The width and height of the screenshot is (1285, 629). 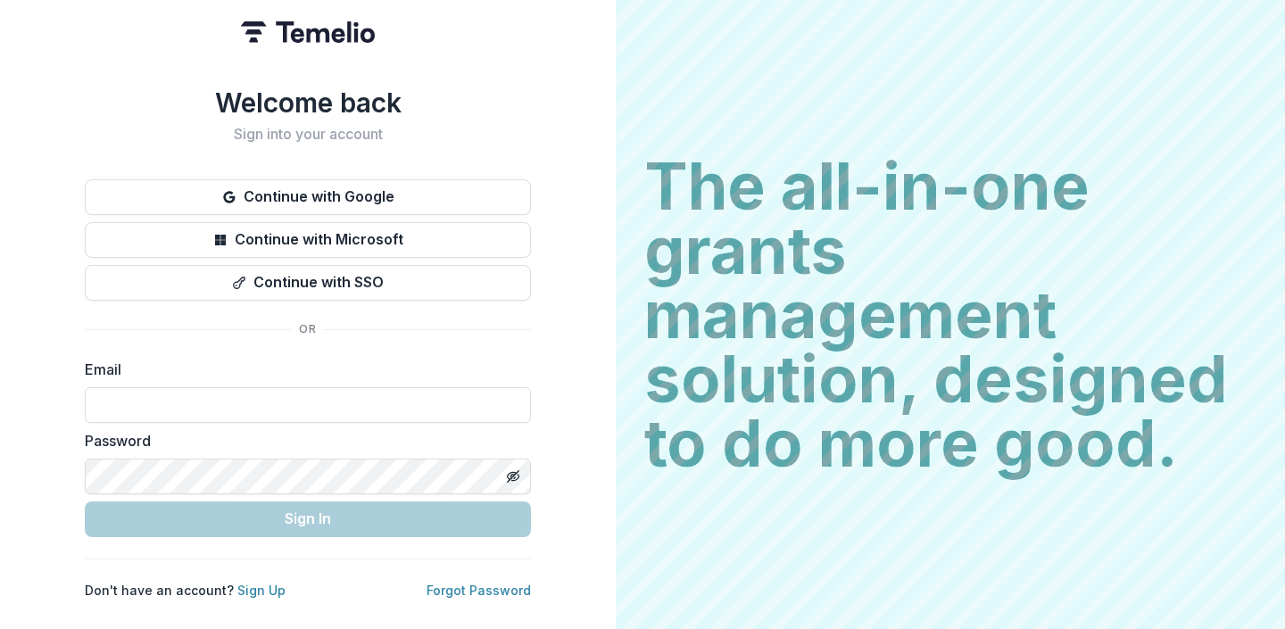 What do you see at coordinates (185, 590) in the screenshot?
I see `p: Don't have an account?` at bounding box center [185, 590].